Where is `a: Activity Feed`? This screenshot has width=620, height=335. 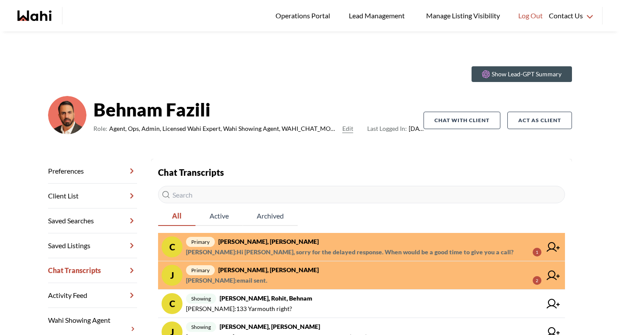 a: Activity Feed is located at coordinates (93, 296).